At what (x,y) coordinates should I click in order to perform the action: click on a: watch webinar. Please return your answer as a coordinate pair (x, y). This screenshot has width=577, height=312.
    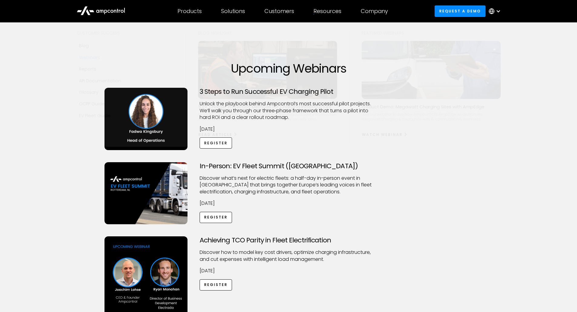
    Looking at the image, I should click on (385, 135).